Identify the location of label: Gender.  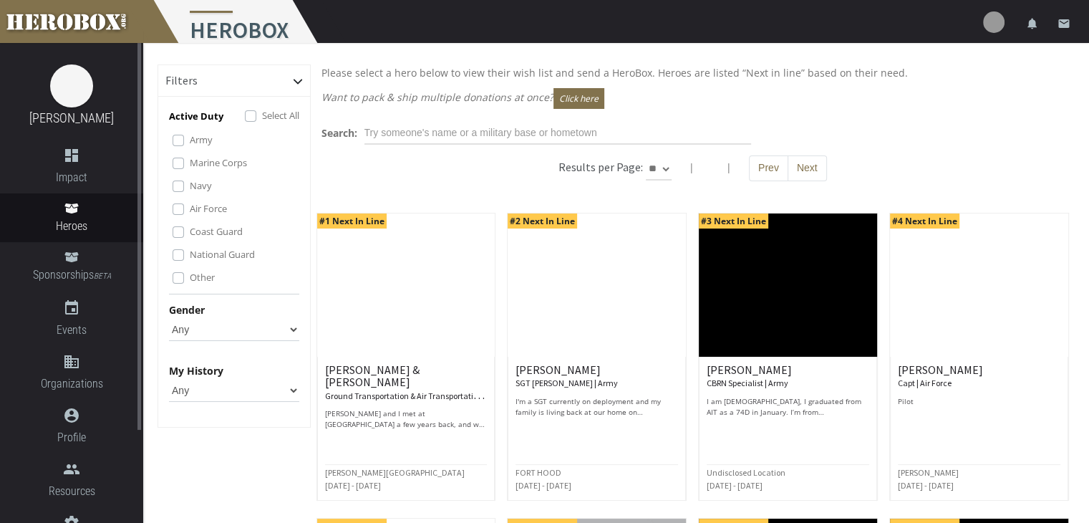
(187, 309).